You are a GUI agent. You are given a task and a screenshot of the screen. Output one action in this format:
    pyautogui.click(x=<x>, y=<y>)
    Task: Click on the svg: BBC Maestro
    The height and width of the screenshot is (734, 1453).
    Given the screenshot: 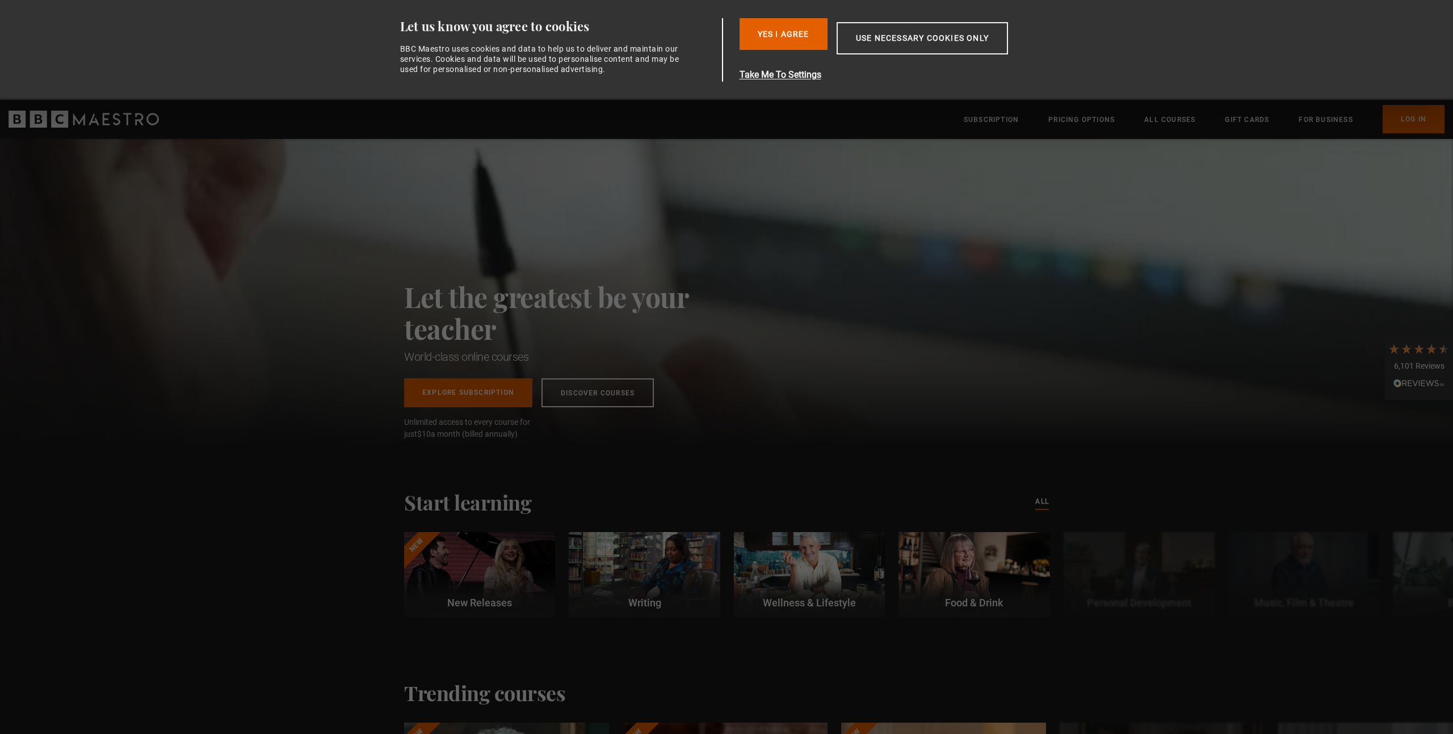 What is the action you would take?
    pyautogui.click(x=83, y=119)
    